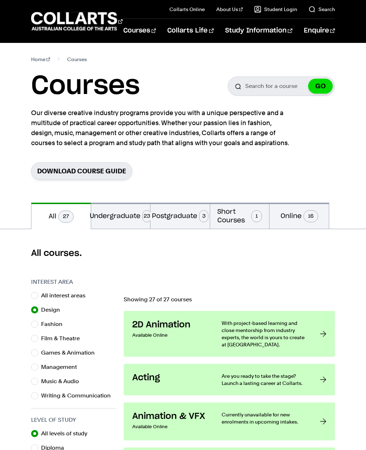  I want to click on label: Fashion, so click(55, 324).